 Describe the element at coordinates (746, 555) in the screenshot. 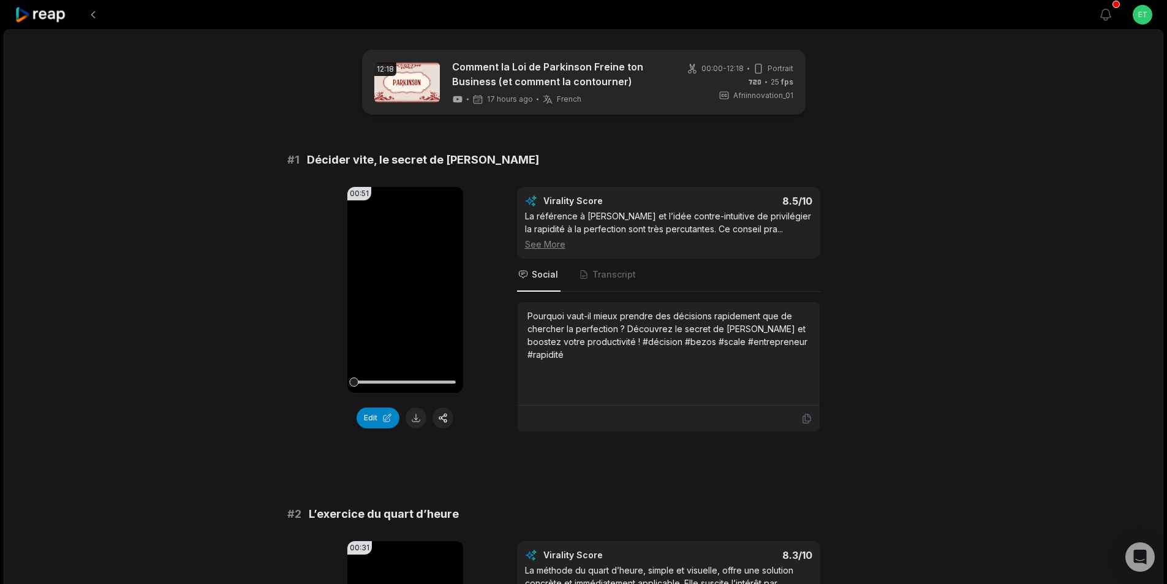

I see `div: 8.3 /10` at that location.